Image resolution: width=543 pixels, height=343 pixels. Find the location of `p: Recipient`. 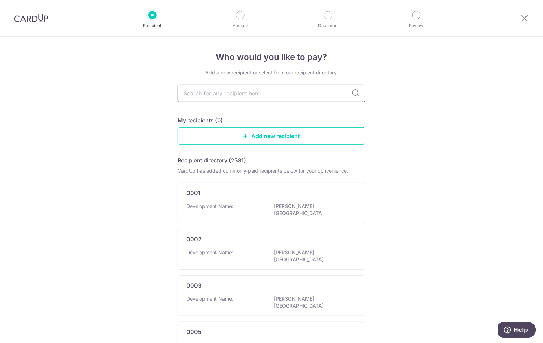

p: Recipient is located at coordinates (152, 26).